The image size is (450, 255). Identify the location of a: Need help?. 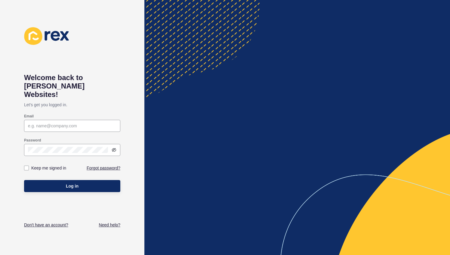
(109, 225).